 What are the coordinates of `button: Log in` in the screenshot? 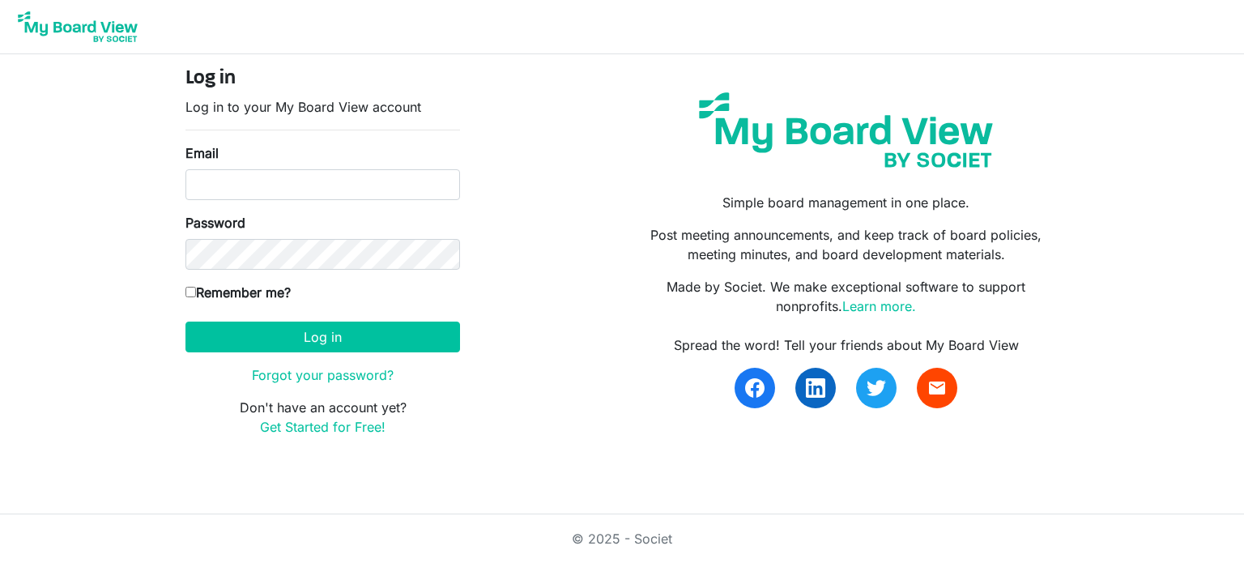 It's located at (322, 337).